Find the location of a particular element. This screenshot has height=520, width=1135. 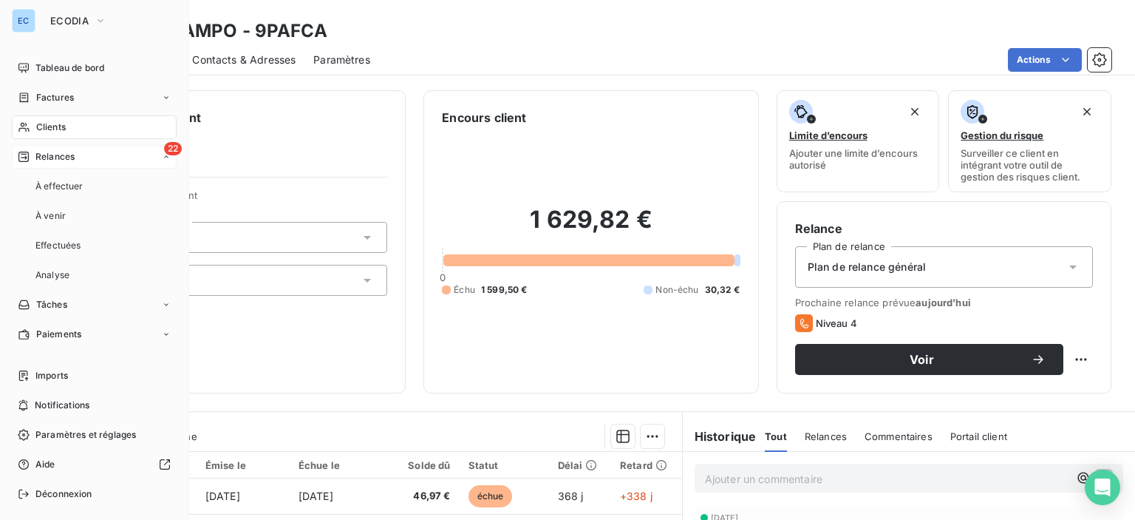

span: Tâches is located at coordinates (52, 304).